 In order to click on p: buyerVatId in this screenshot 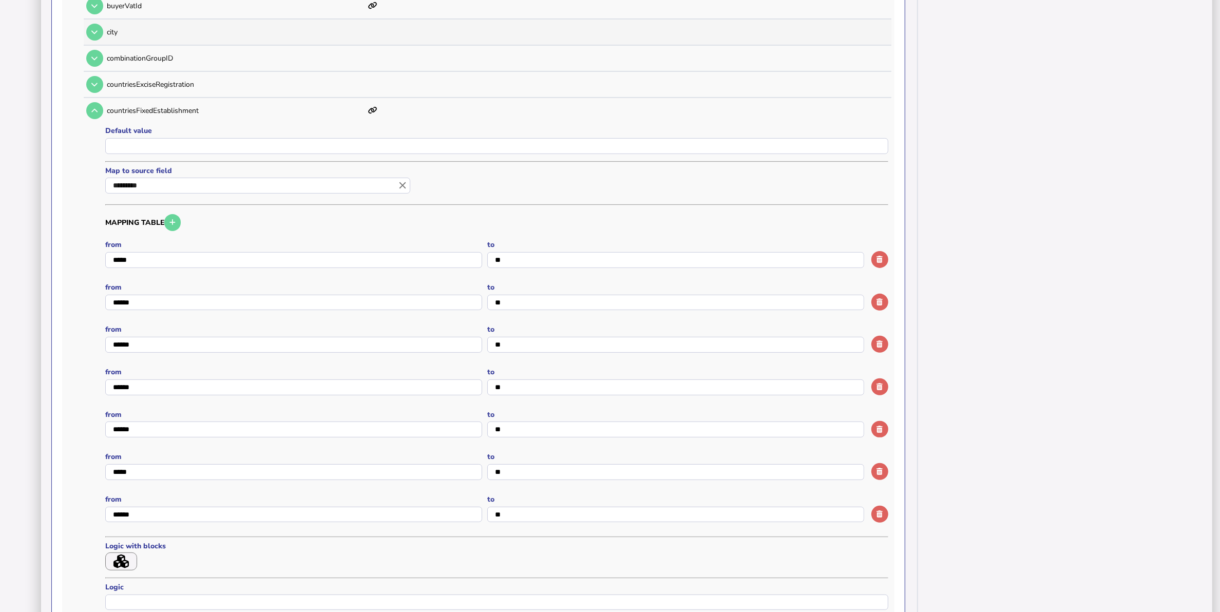, I will do `click(236, 6)`.